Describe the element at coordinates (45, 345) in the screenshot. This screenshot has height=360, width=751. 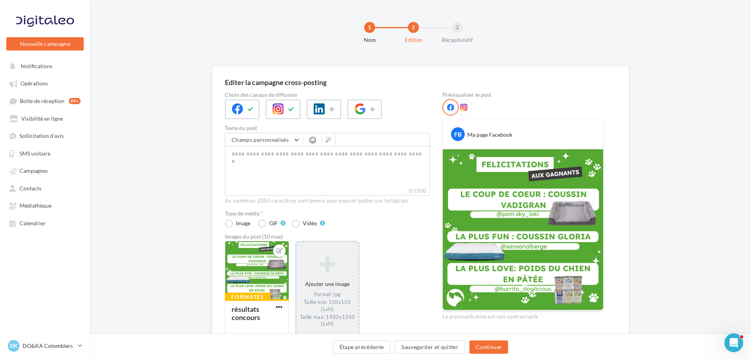
I see `a: DK DO&KA Colombiers` at that location.